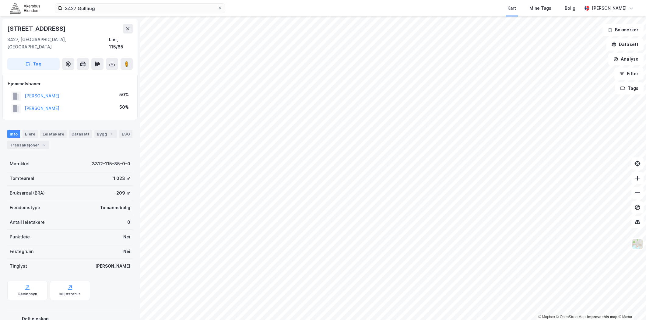 The height and width of the screenshot is (320, 646). Describe the element at coordinates (18, 266) in the screenshot. I see `div: Tinglyst` at that location.